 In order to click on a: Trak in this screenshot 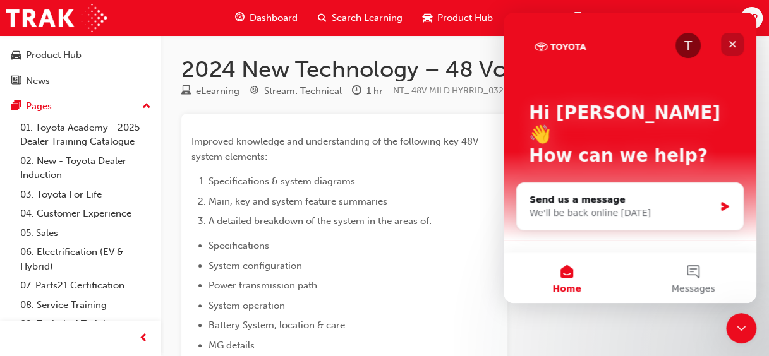, I will do `click(56, 18)`.